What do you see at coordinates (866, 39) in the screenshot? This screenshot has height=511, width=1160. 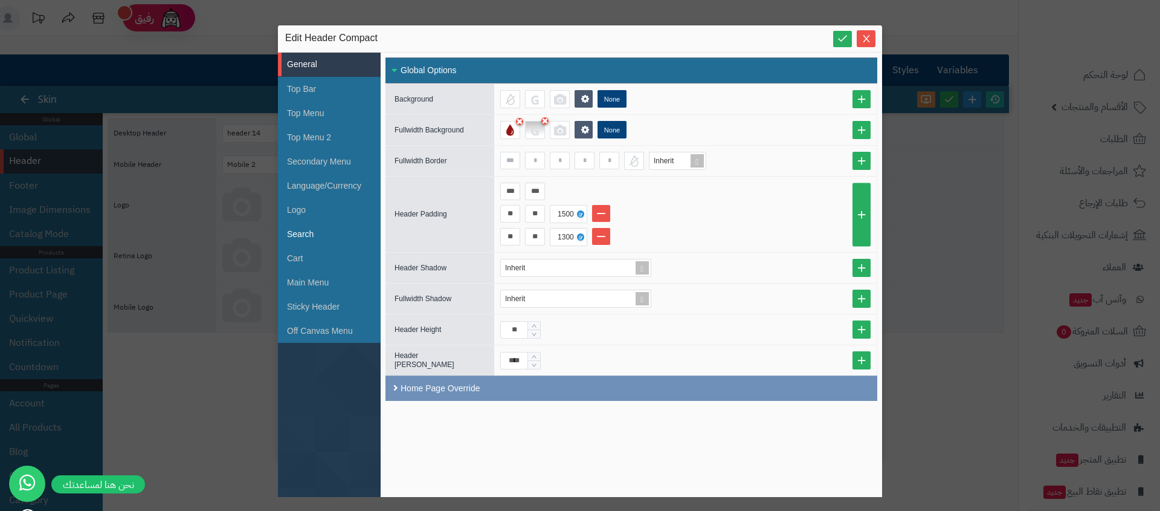 I see `button: Close` at bounding box center [866, 39].